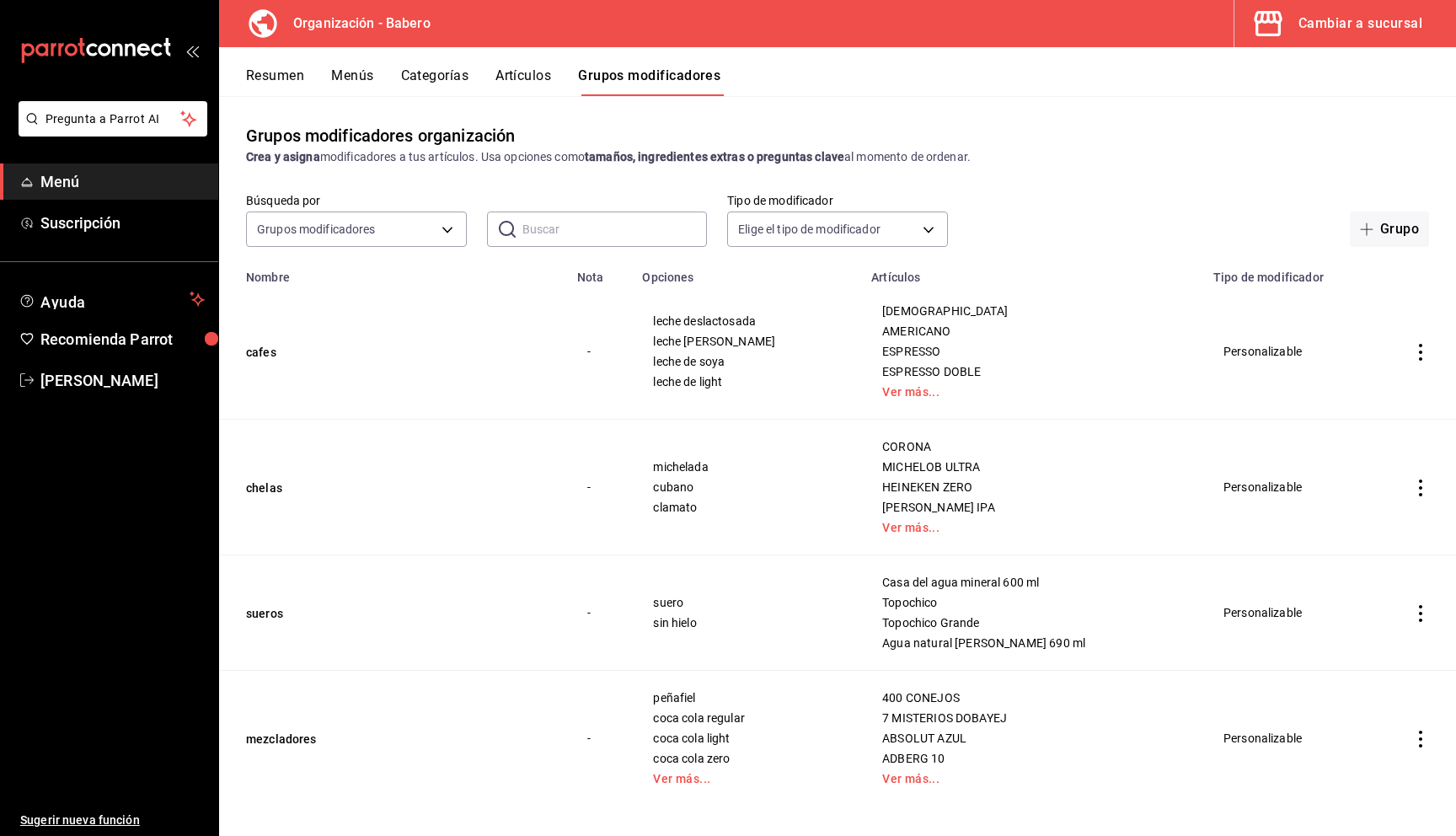 The height and width of the screenshot is (836, 1456). I want to click on span: suero, so click(746, 603).